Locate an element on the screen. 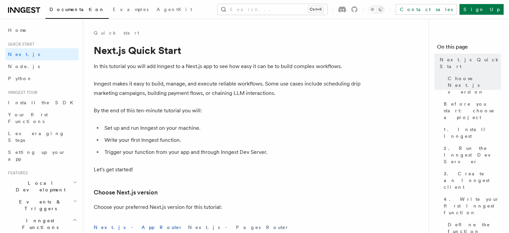 The height and width of the screenshot is (233, 509). li: Write your first Inngest function. is located at coordinates (232, 140).